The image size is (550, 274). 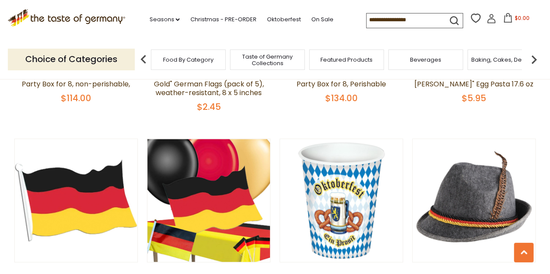 I want to click on span: $2.45, so click(x=208, y=107).